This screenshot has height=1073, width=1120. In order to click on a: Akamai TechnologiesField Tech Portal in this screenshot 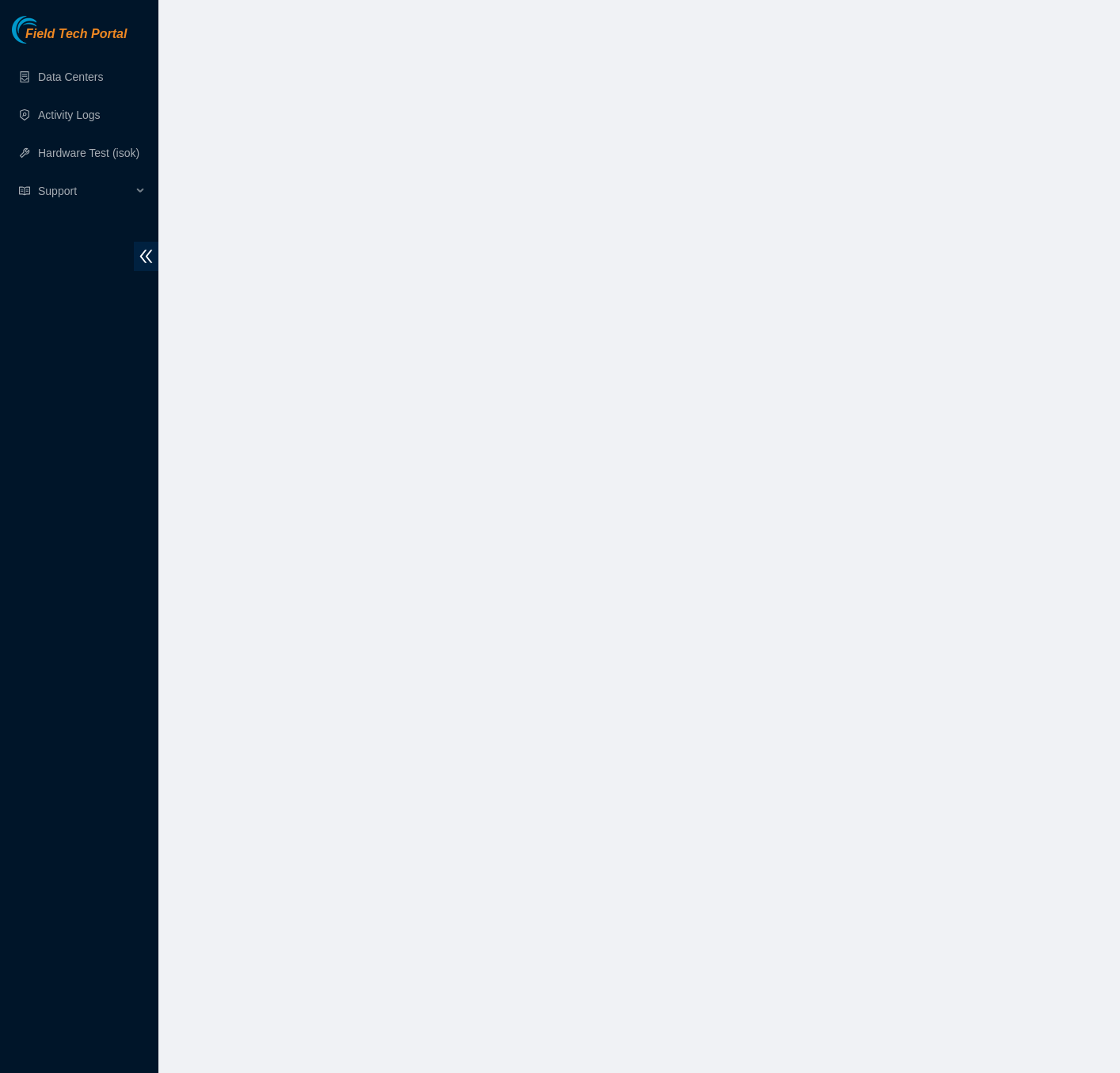, I will do `click(69, 39)`.